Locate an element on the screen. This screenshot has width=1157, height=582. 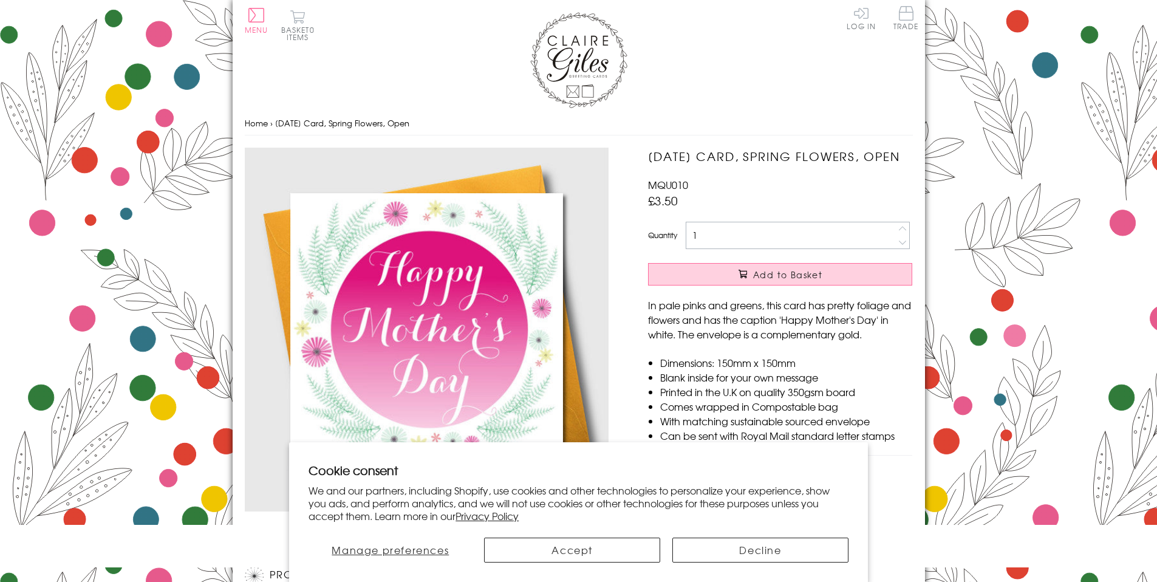
span: £3.50 is located at coordinates (663, 200).